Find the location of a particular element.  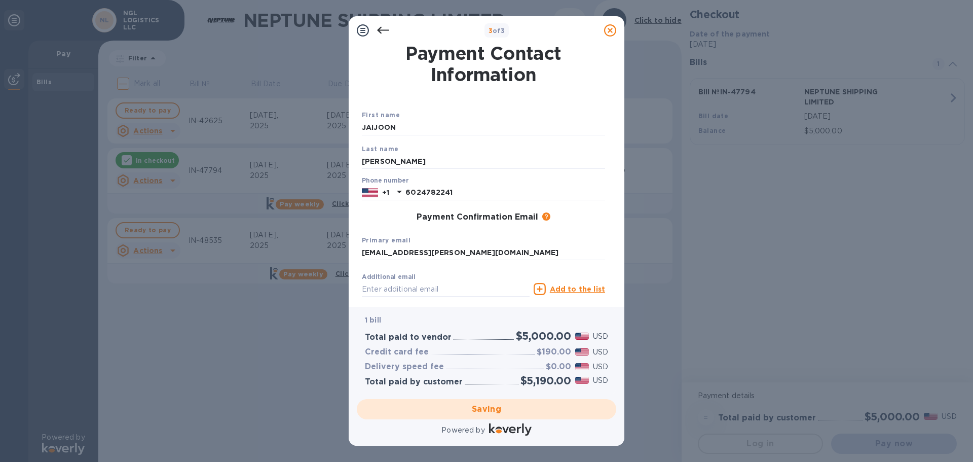

b: First name is located at coordinates (381, 115).